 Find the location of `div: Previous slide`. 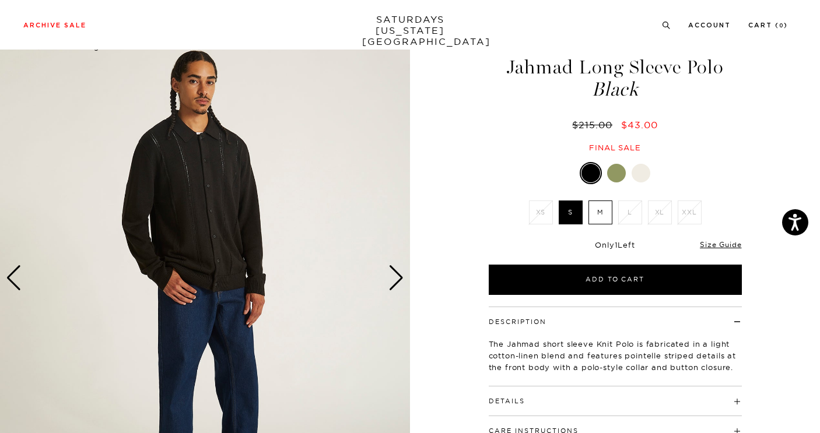

div: Previous slide is located at coordinates (13, 278).